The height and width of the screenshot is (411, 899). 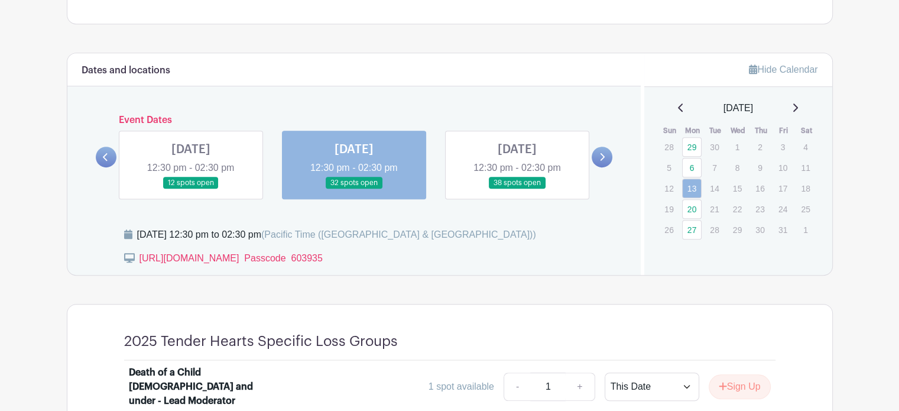 I want to click on p: 24, so click(x=783, y=209).